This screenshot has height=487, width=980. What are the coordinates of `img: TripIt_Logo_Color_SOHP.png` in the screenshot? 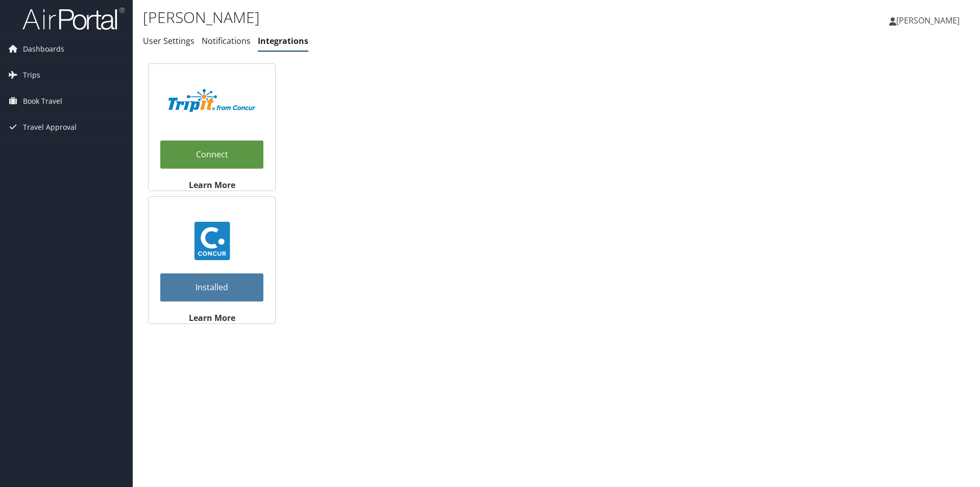 It's located at (212, 100).